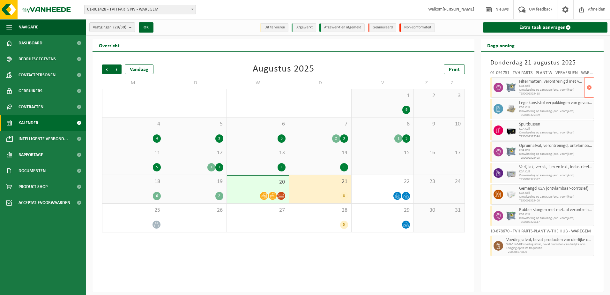 The width and height of the screenshot is (610, 295). Describe the element at coordinates (501, 45) in the screenshot. I see `h2: Dagplanning` at that location.